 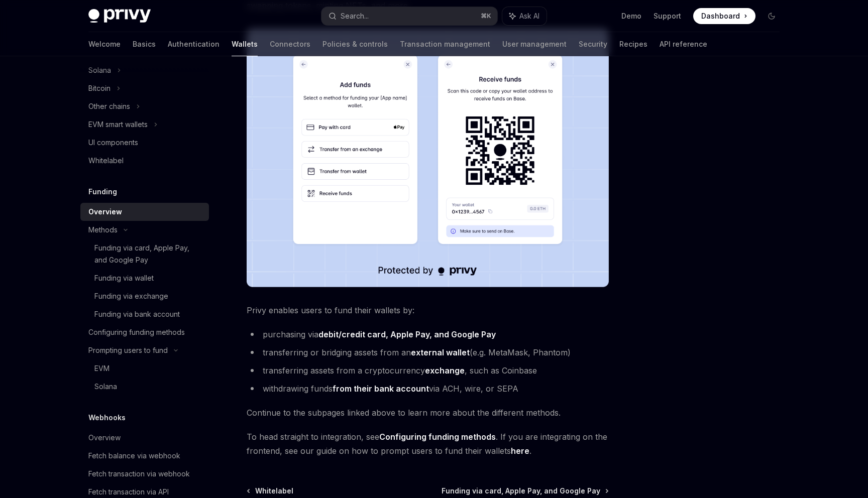 I want to click on button: Toggle dark mode, so click(x=772, y=16).